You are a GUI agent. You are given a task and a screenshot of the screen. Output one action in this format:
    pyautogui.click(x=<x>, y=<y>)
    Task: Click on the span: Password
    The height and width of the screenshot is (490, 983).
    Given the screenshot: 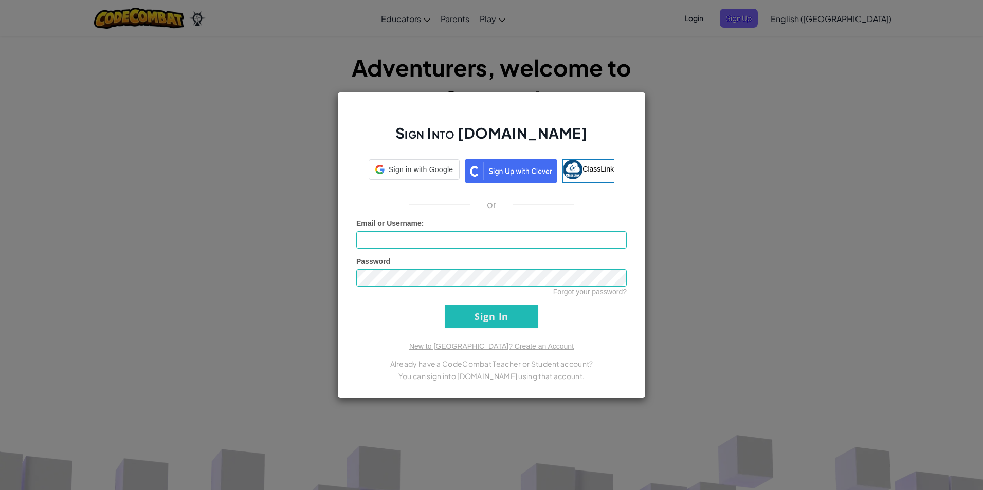 What is the action you would take?
    pyautogui.click(x=373, y=262)
    